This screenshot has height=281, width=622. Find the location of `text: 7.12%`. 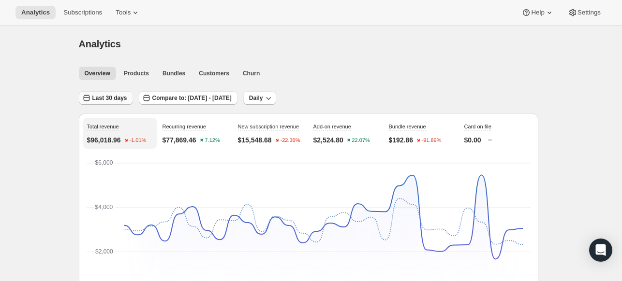

text: 7.12% is located at coordinates (212, 141).